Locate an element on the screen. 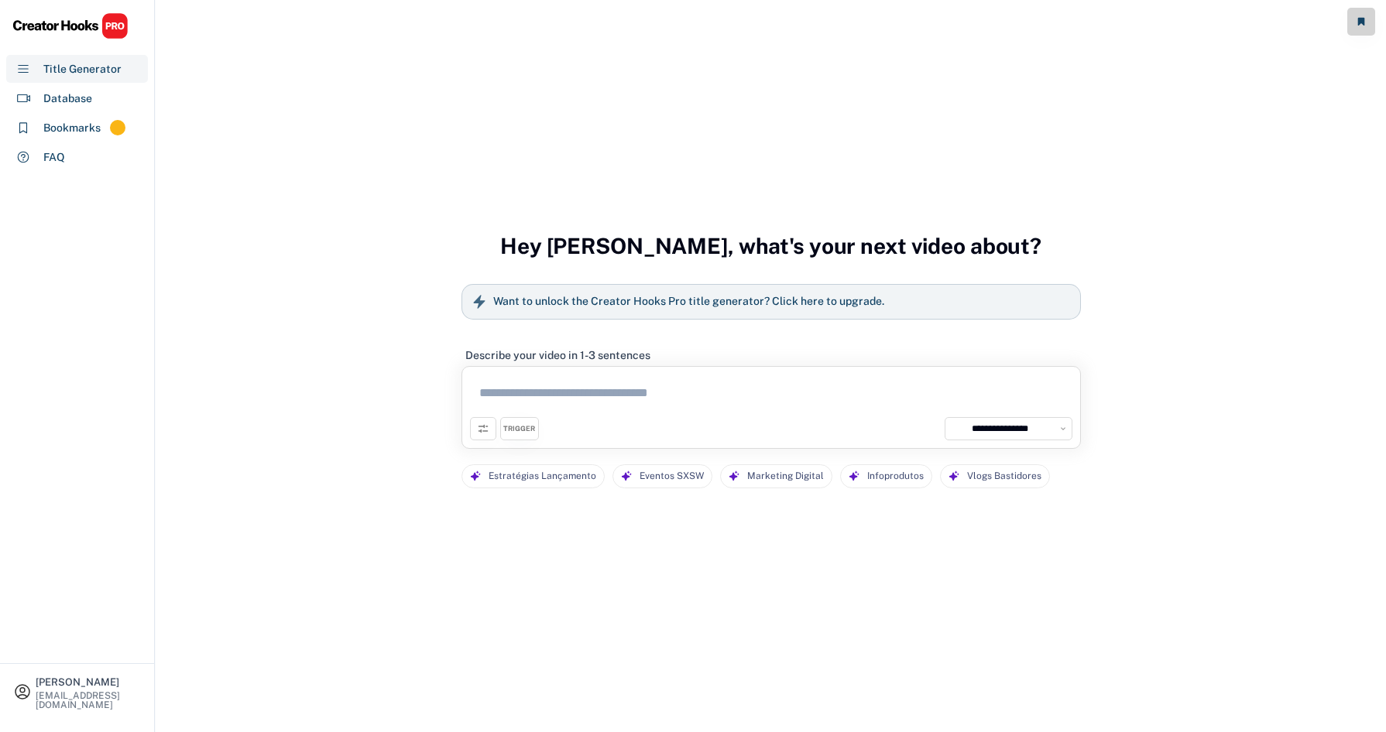 The image size is (1386, 732). div: FAQ is located at coordinates (54, 157).